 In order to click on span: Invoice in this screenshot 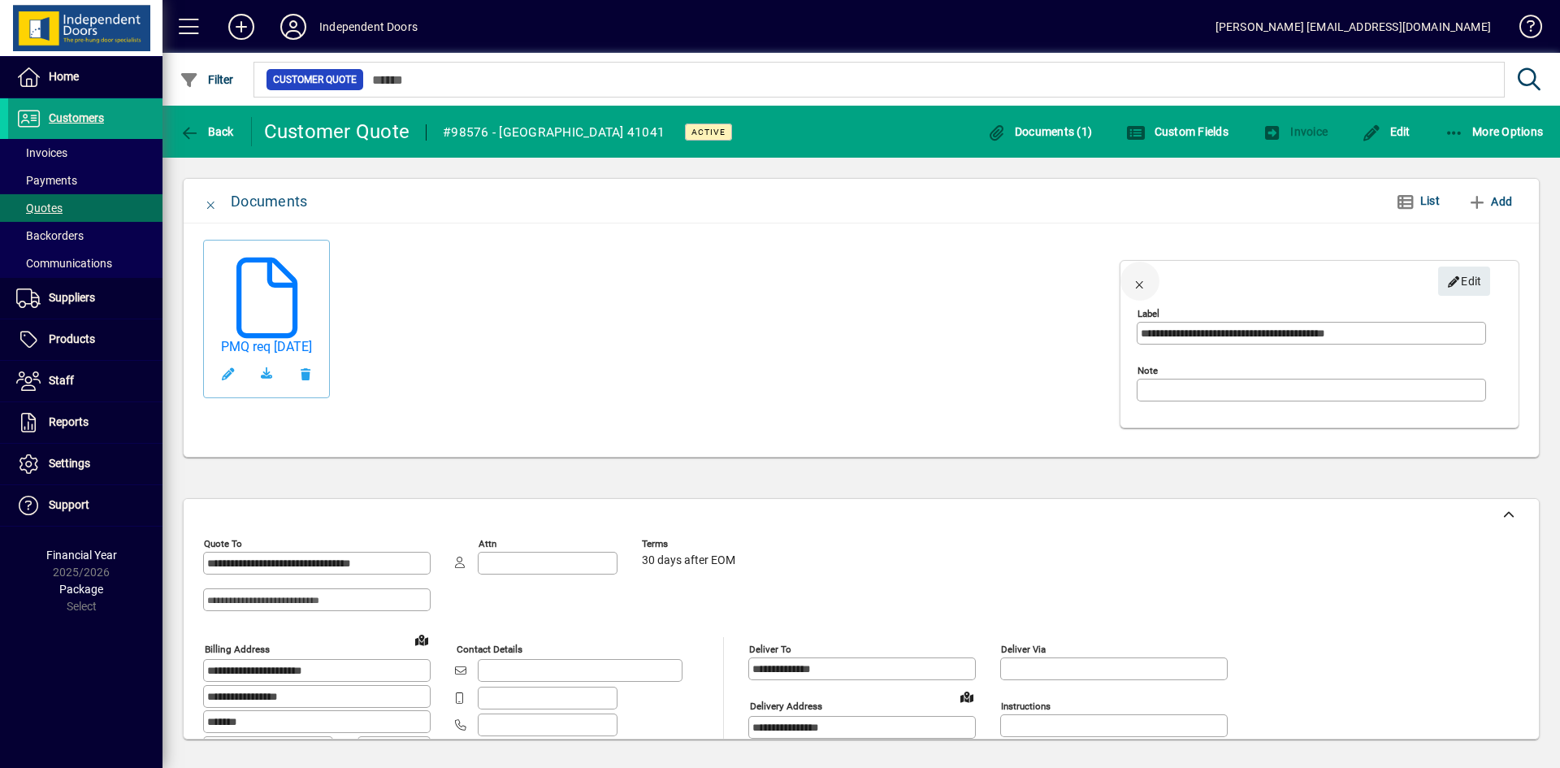, I will do `click(1295, 132)`.